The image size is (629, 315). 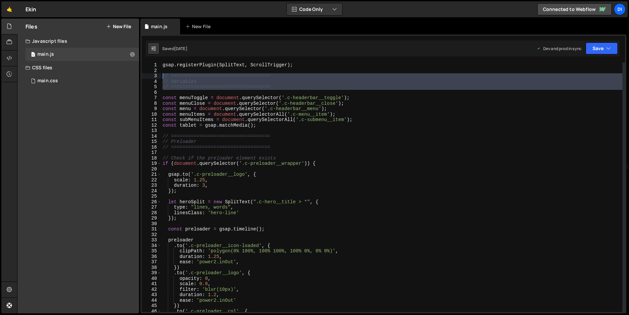 What do you see at coordinates (620, 9) in the screenshot?
I see `a: Di` at bounding box center [620, 9].